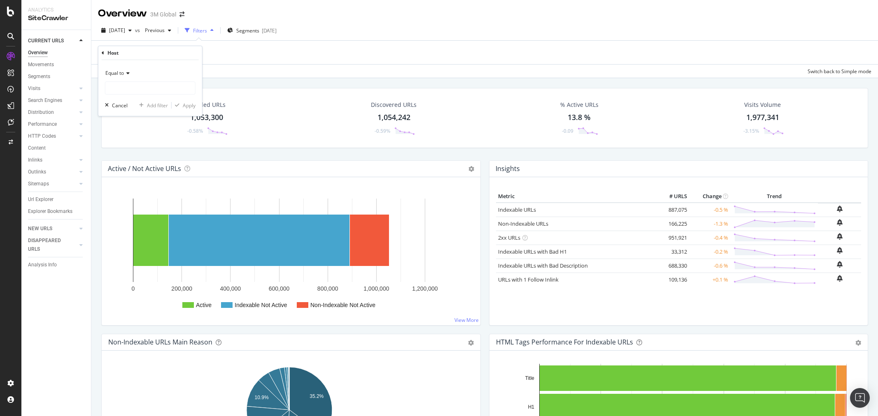 This screenshot has width=878, height=416. I want to click on a: CURRENT URLS, so click(52, 41).